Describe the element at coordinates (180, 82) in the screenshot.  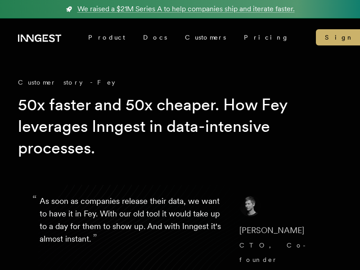
I see `div: Customer story - Fey` at that location.